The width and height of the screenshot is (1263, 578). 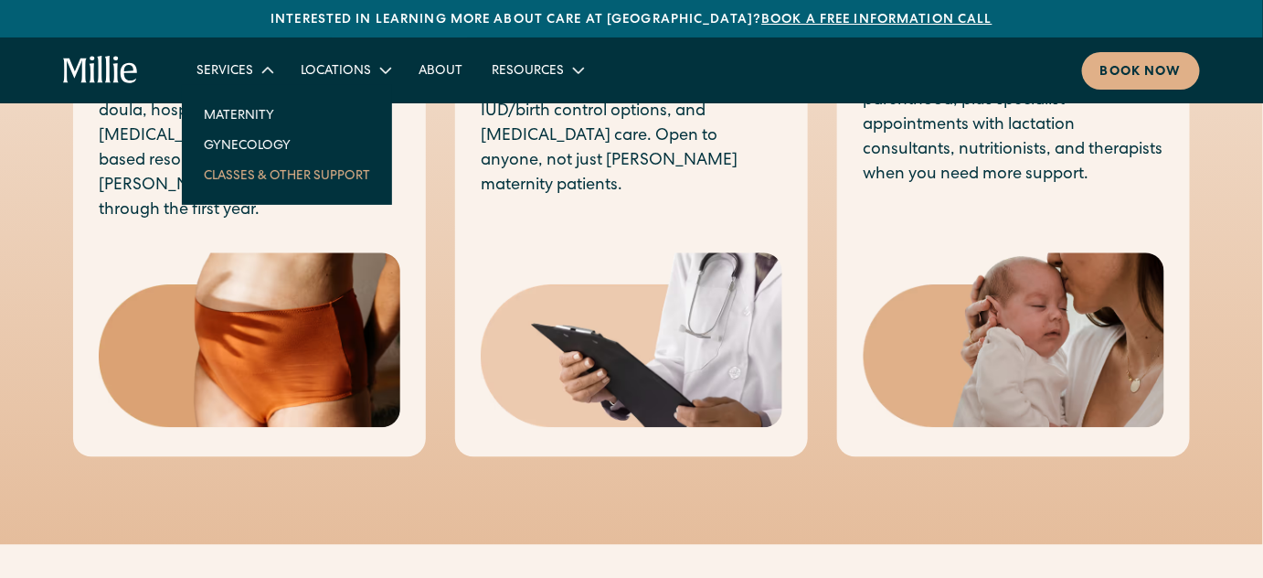 I want to click on p: Workshops, classes, and support groups that prepare you for birth and parenthood, plus specialist..., so click(x=1014, y=113).